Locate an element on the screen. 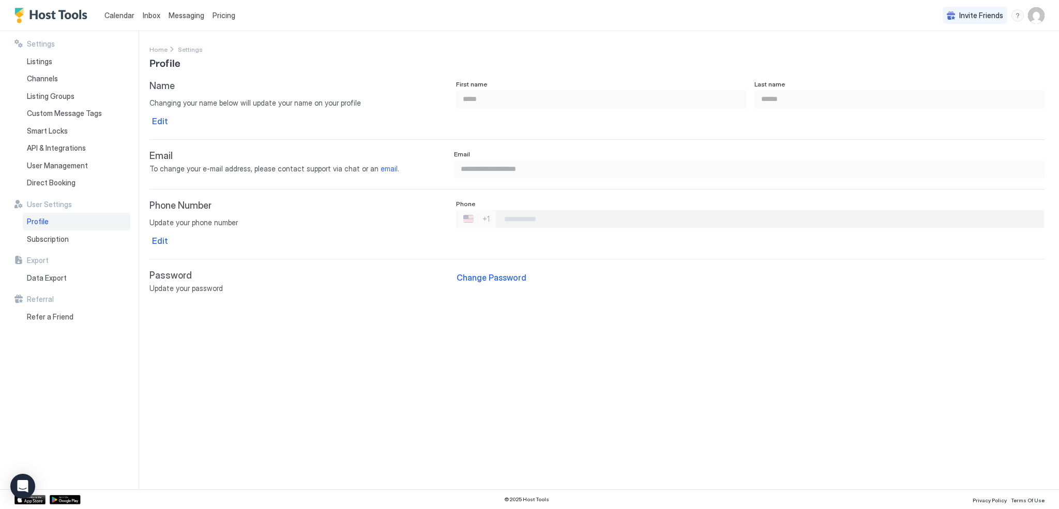  a: Refer a Friend is located at coordinates (77, 317).